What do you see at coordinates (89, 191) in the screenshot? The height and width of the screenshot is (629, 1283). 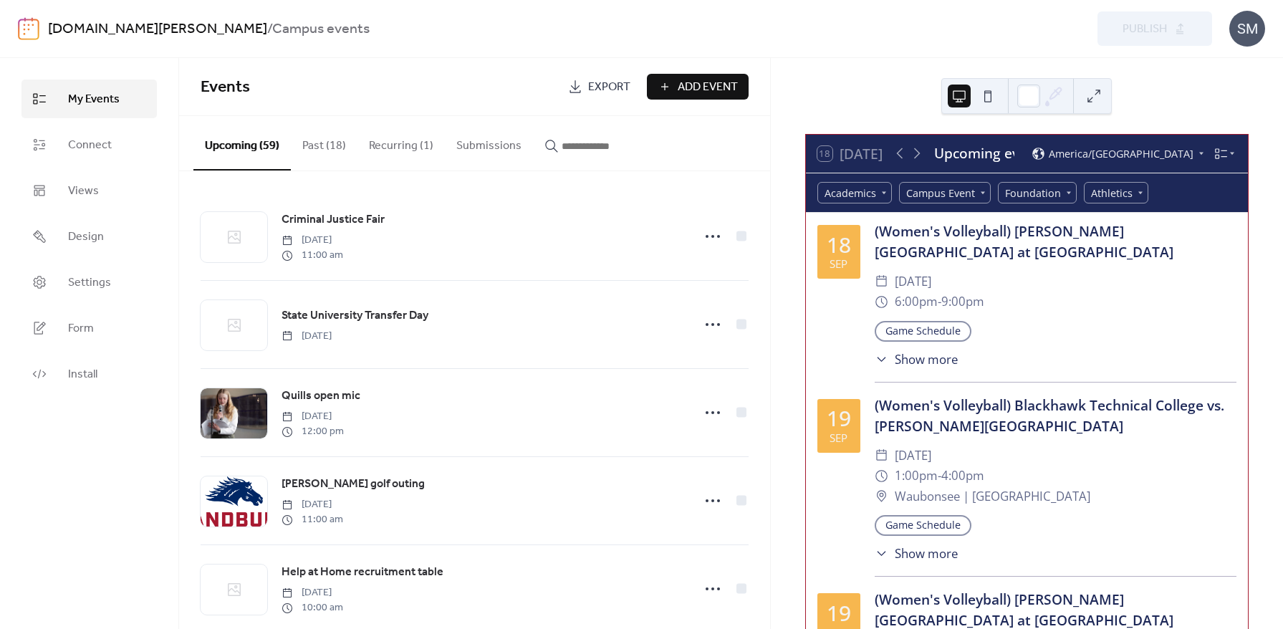 I see `a: Views` at bounding box center [89, 191].